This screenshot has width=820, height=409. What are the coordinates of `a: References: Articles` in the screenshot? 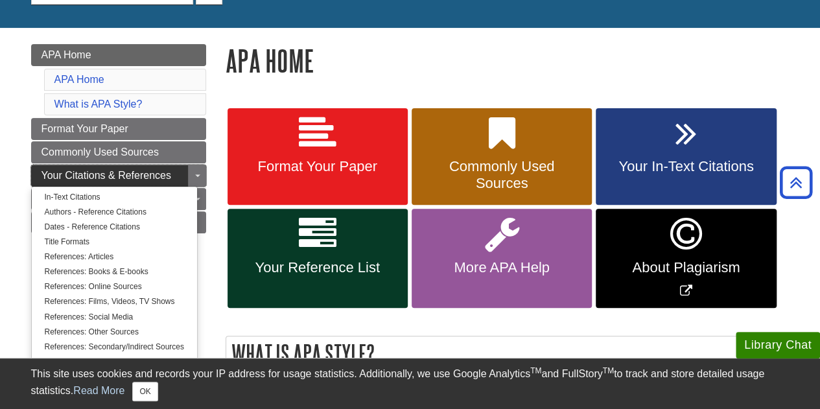 It's located at (114, 257).